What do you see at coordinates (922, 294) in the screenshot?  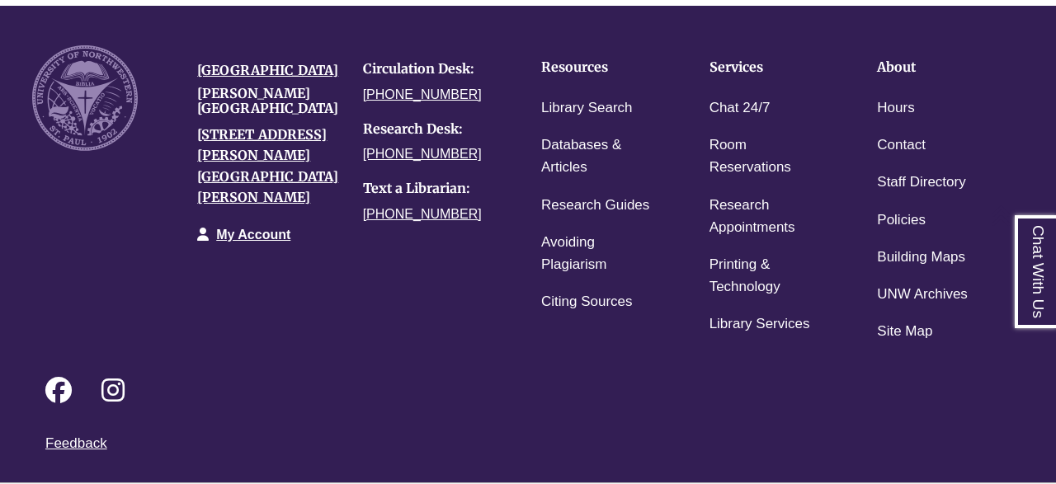 I see `a: UNW Archives` at bounding box center [922, 294].